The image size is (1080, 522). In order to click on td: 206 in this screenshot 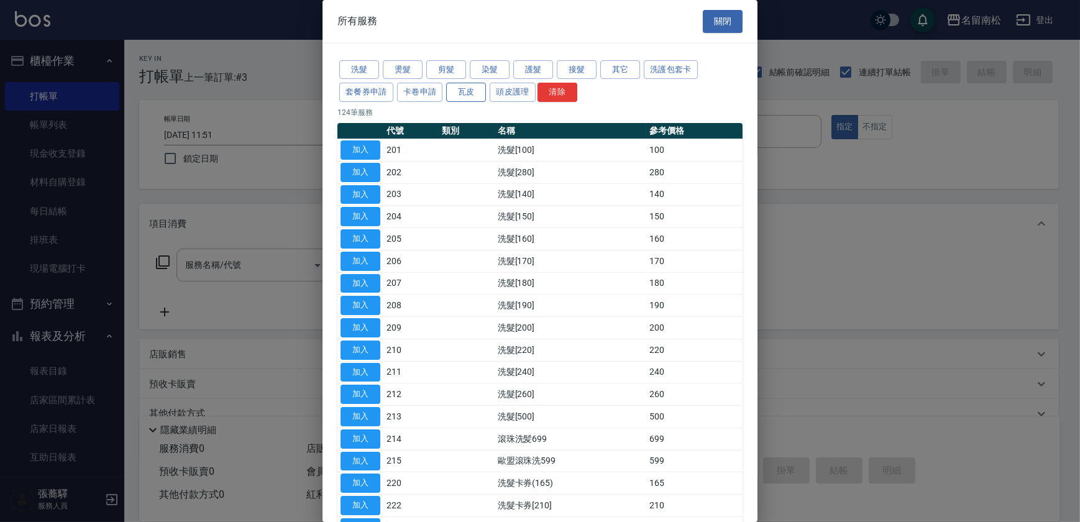, I will do `click(411, 261)`.